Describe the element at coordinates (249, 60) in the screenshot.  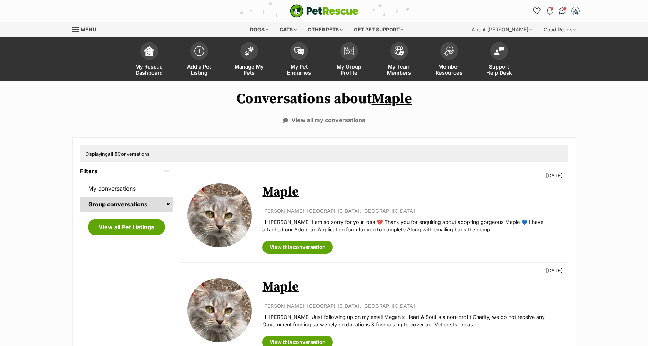
I see `a: Manage My Pets` at that location.